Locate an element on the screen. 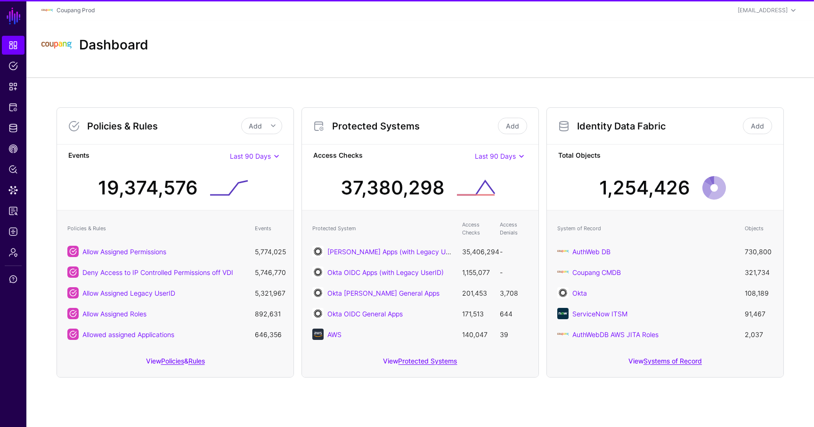 This screenshot has height=427, width=814. a: CAEP Hub is located at coordinates (13, 149).